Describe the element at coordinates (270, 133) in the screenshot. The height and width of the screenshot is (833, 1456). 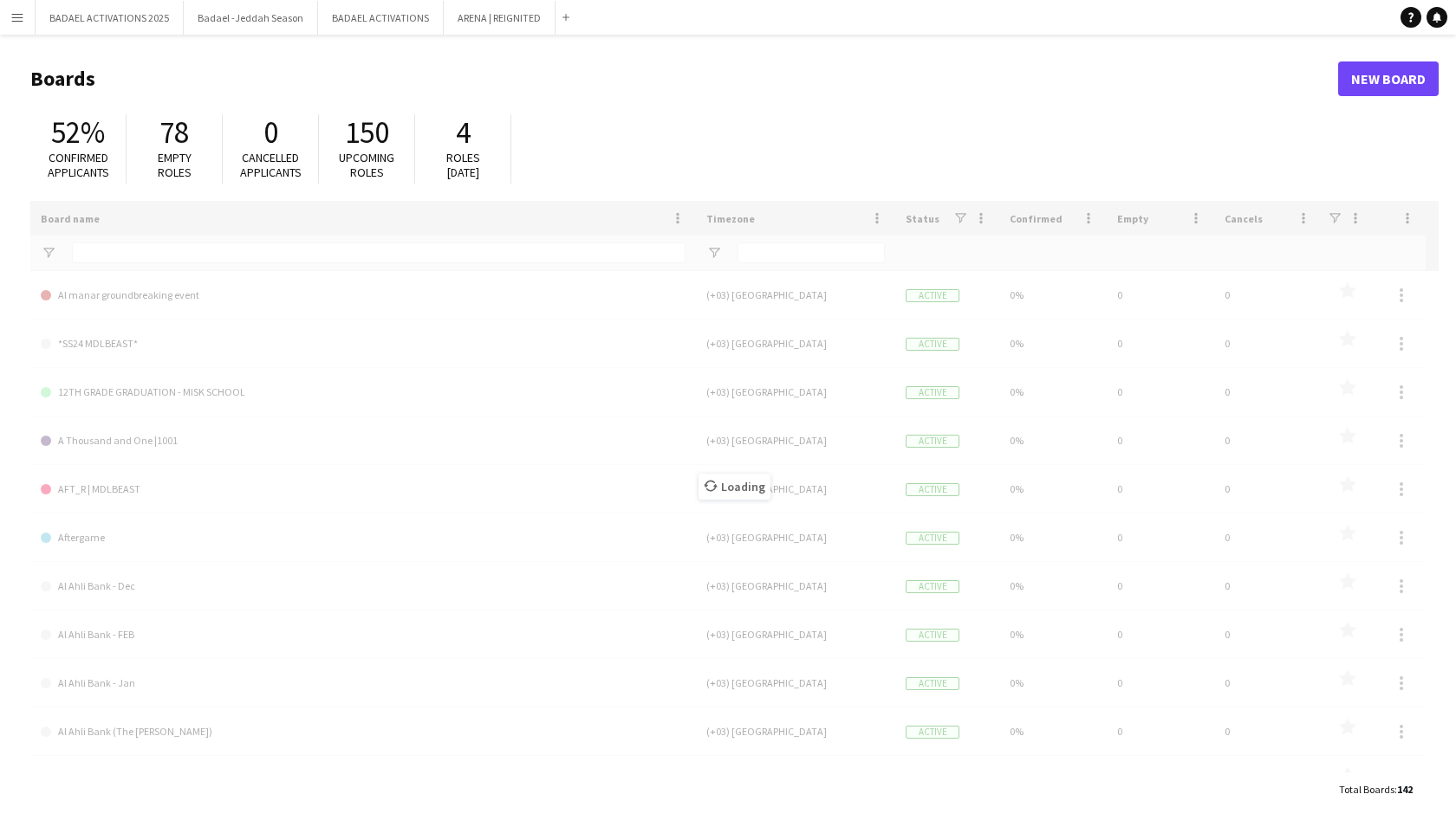
I see `span: 0` at that location.